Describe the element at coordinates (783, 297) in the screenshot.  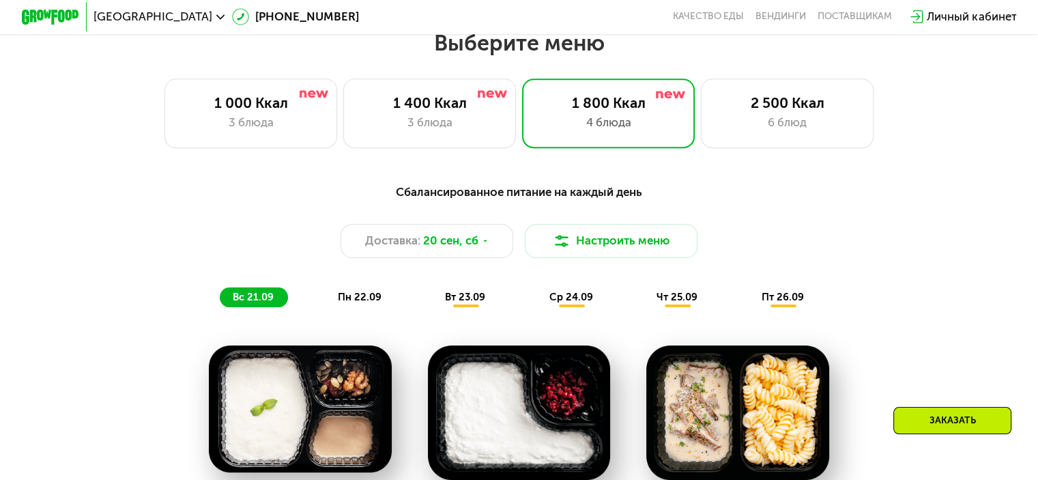
I see `span: пт 26.09` at that location.